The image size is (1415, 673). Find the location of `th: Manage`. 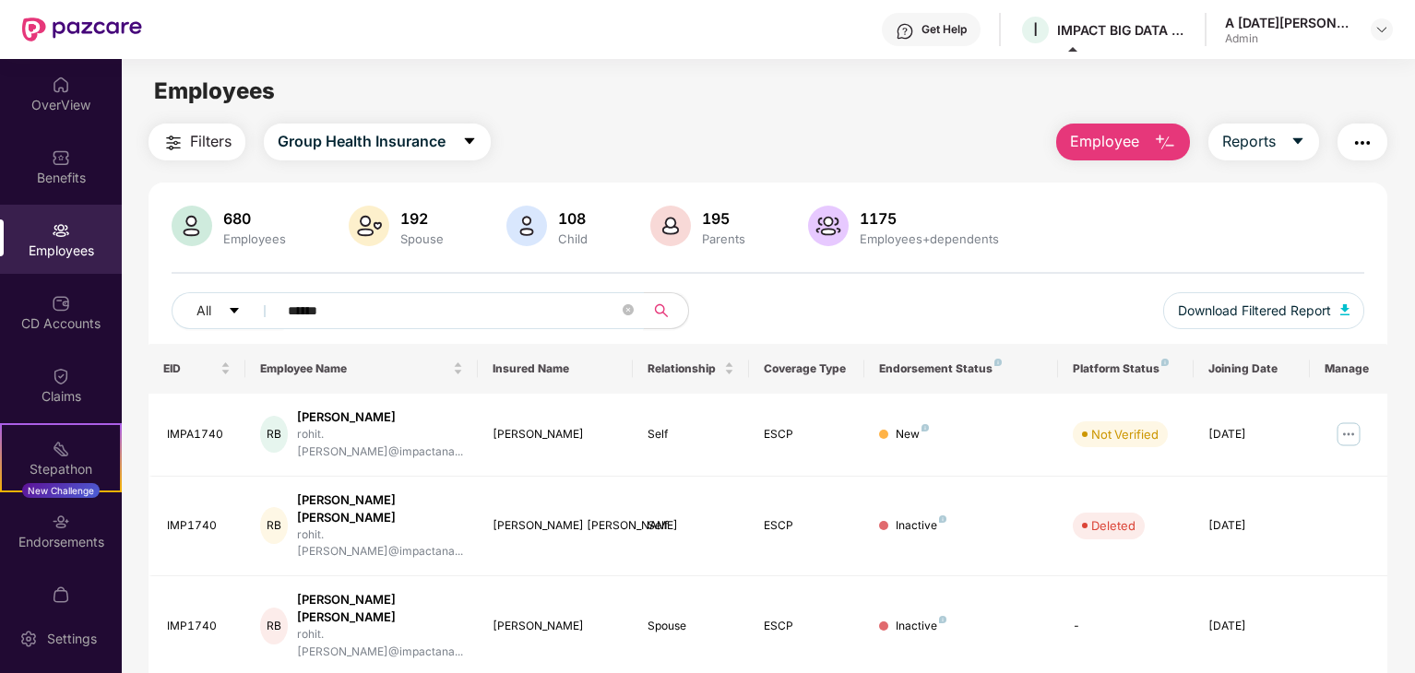

th: Manage is located at coordinates (1348, 369).